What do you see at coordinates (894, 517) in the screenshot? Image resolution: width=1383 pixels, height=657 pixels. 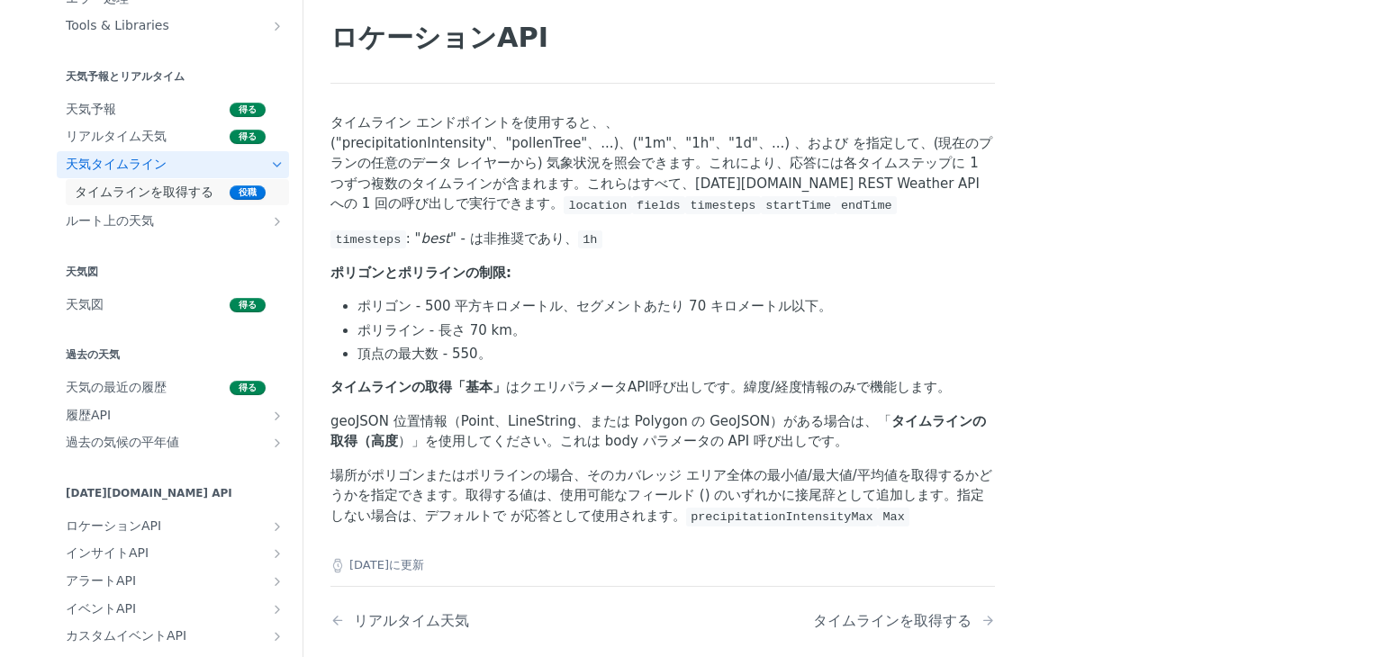 I see `span: Max` at bounding box center [894, 517].